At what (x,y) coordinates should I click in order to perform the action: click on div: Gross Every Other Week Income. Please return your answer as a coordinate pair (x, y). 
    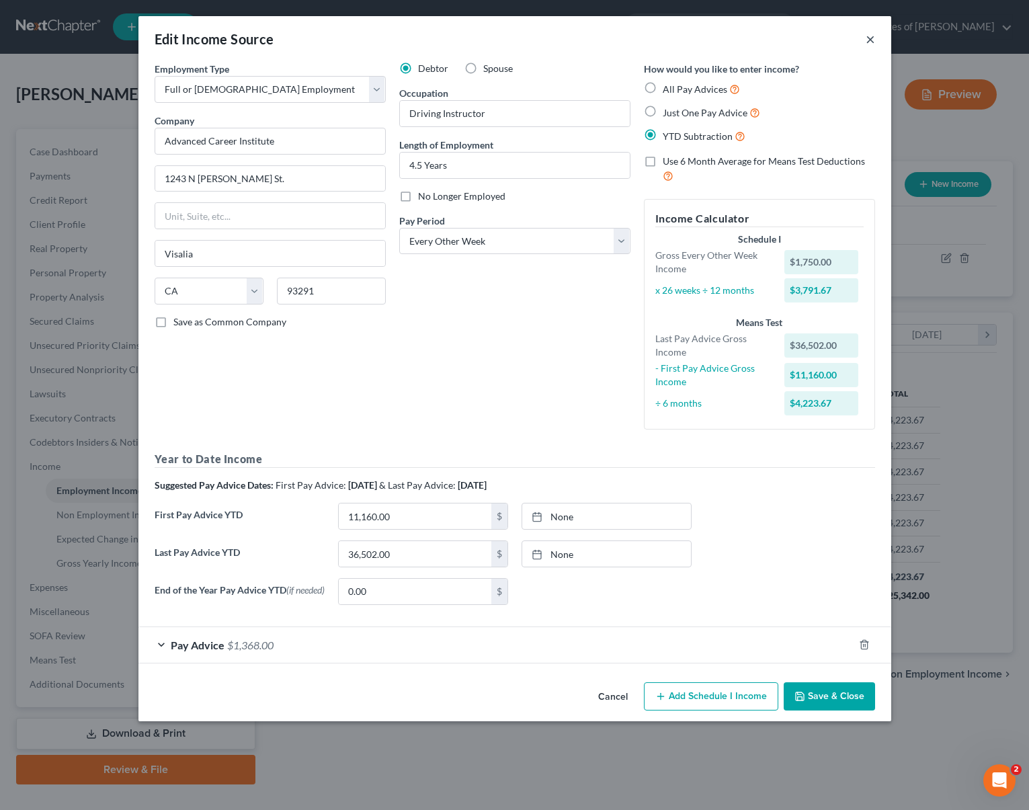
    Looking at the image, I should click on (713, 262).